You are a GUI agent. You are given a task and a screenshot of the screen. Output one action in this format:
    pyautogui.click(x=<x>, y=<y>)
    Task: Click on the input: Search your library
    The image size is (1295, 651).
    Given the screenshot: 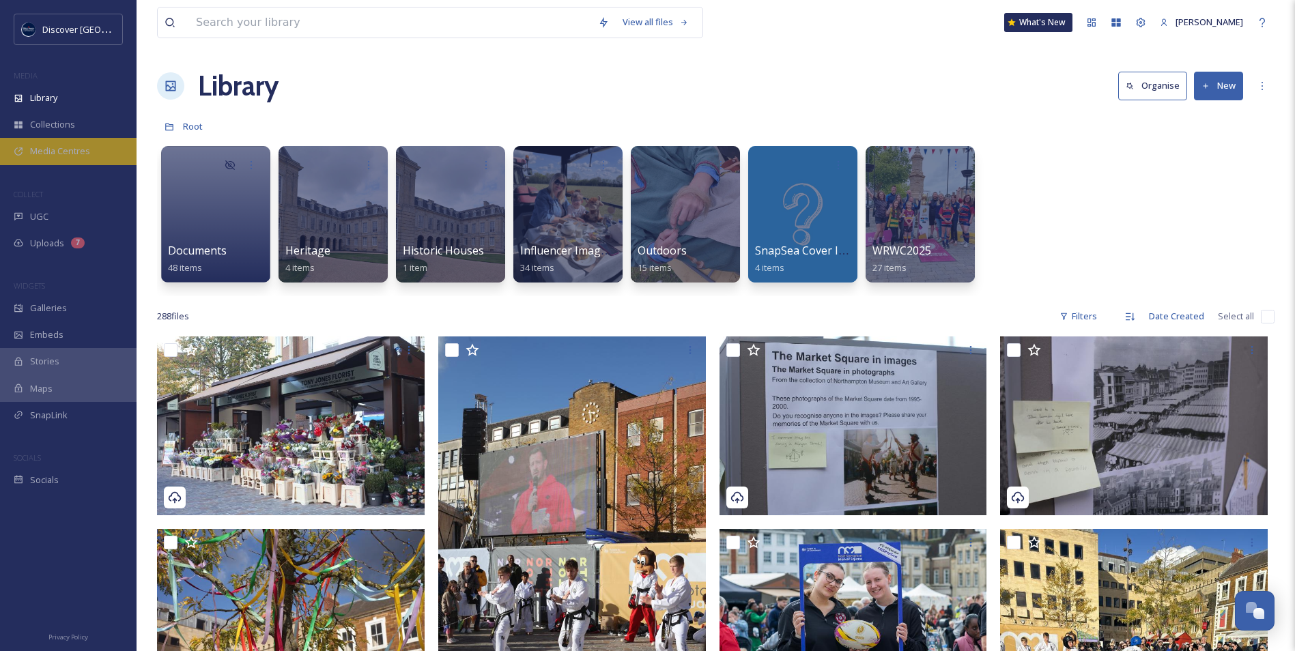 What is the action you would take?
    pyautogui.click(x=390, y=23)
    